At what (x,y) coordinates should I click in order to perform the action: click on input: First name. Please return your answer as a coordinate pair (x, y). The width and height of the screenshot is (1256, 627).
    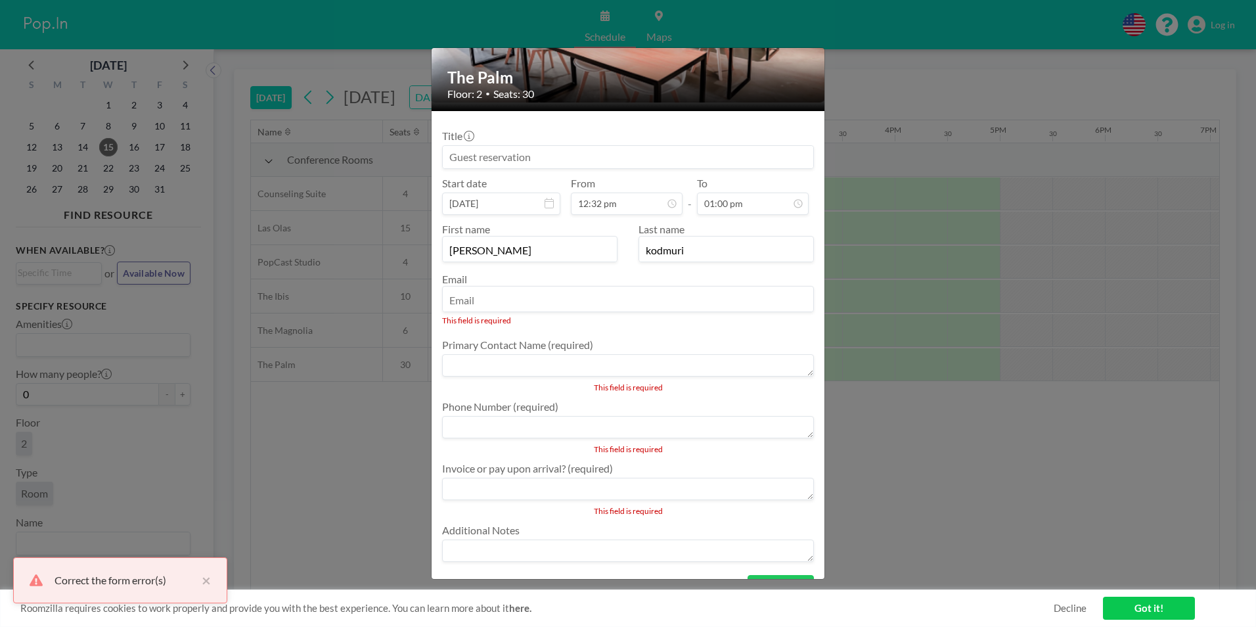
    Looking at the image, I should click on (530, 250).